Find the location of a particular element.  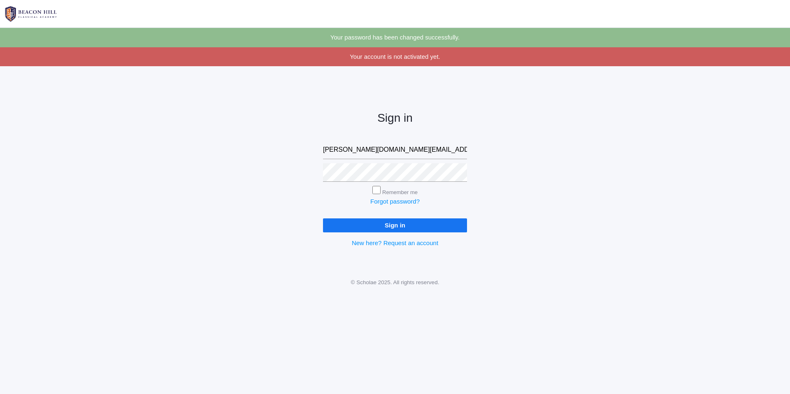

a: New here? Request an account is located at coordinates (395, 243).